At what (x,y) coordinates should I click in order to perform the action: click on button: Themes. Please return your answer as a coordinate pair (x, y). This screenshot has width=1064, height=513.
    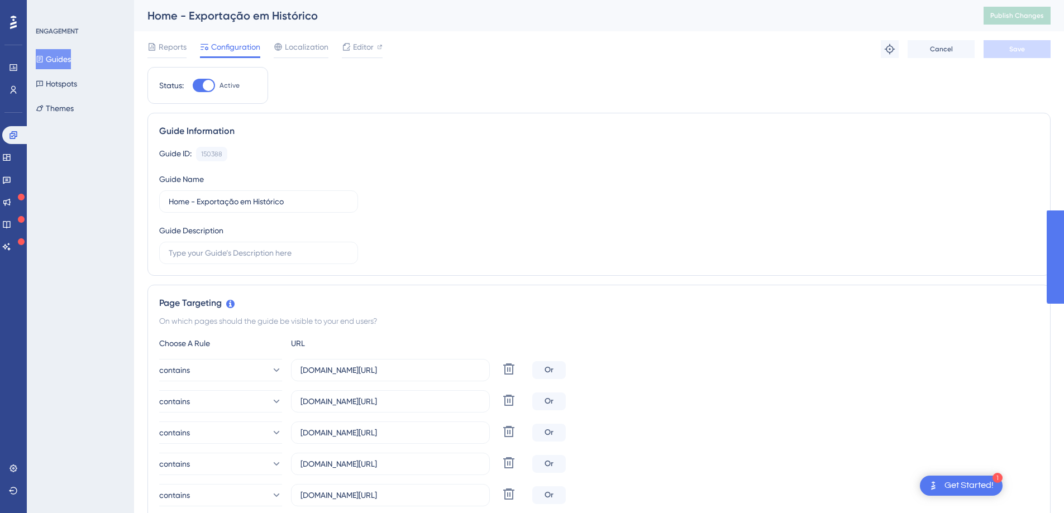
    Looking at the image, I should click on (55, 108).